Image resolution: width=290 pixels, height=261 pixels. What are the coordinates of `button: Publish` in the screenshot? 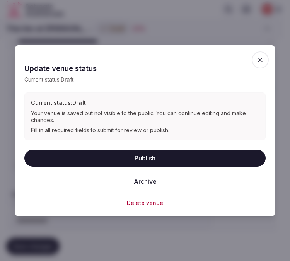 It's located at (145, 158).